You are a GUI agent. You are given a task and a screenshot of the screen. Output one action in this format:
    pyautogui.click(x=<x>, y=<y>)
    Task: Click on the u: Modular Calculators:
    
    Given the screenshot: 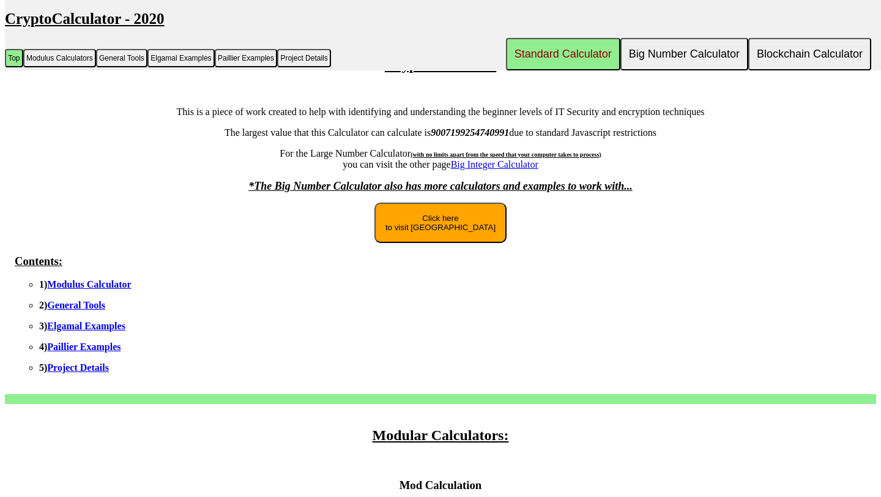 What is the action you would take?
    pyautogui.click(x=440, y=435)
    